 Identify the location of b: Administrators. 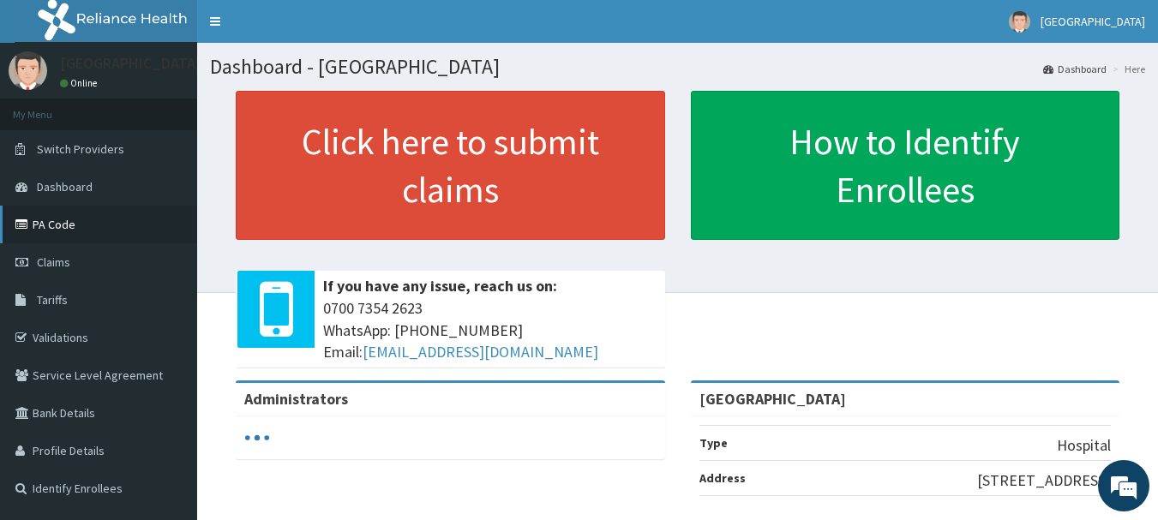
(296, 398).